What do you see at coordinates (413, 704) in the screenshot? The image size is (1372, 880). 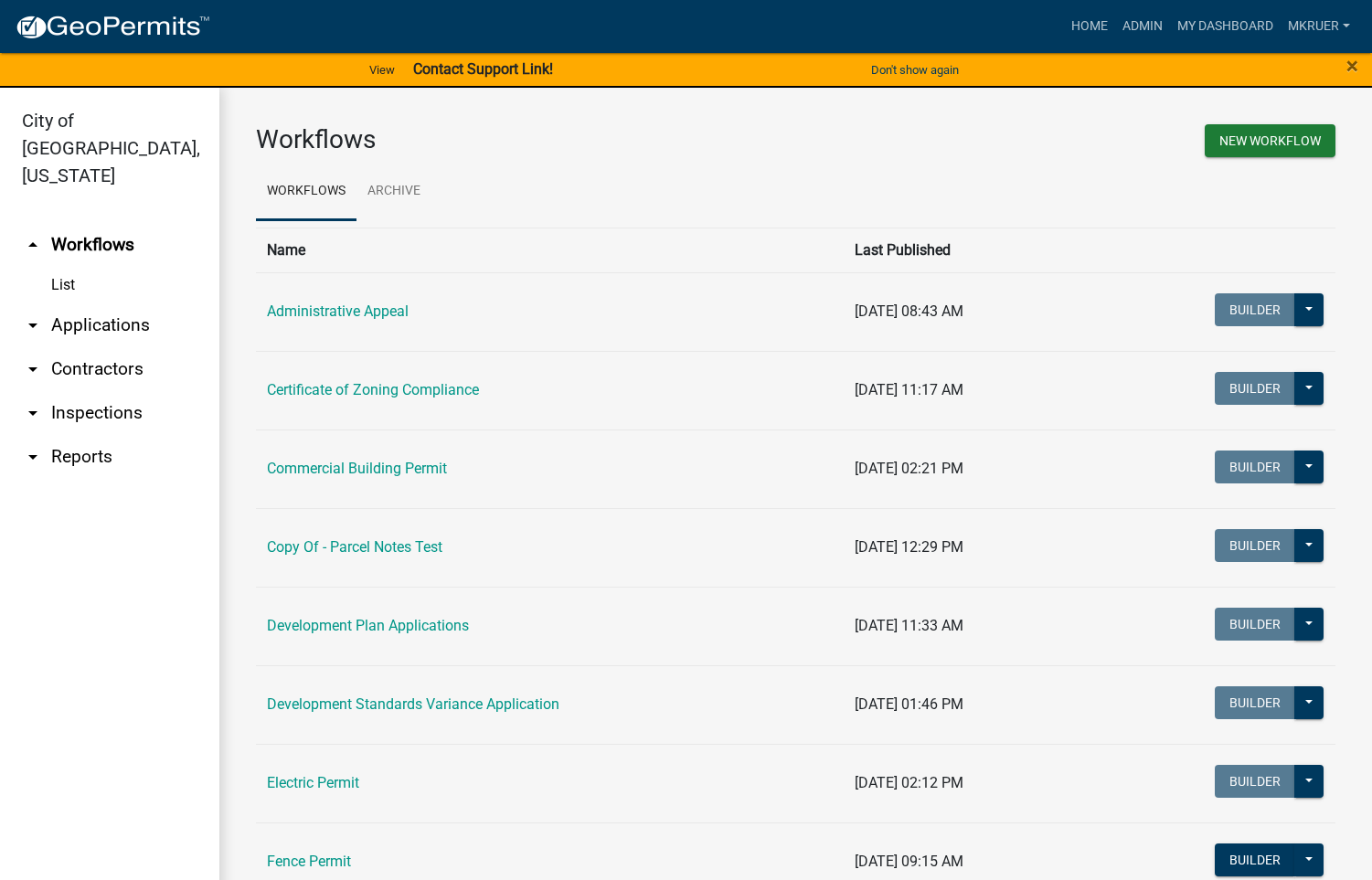 I see `a: Development Standards Variance Application` at bounding box center [413, 704].